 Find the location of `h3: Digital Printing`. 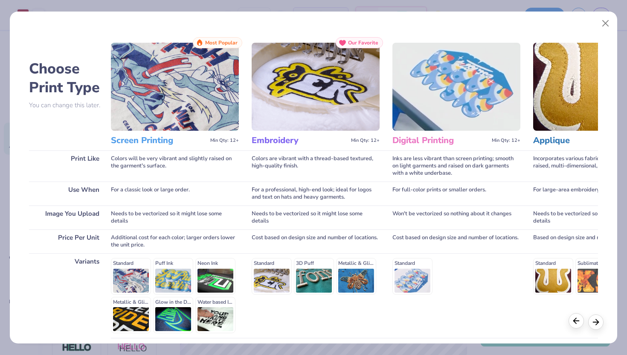

h3: Digital Printing is located at coordinates (440, 140).